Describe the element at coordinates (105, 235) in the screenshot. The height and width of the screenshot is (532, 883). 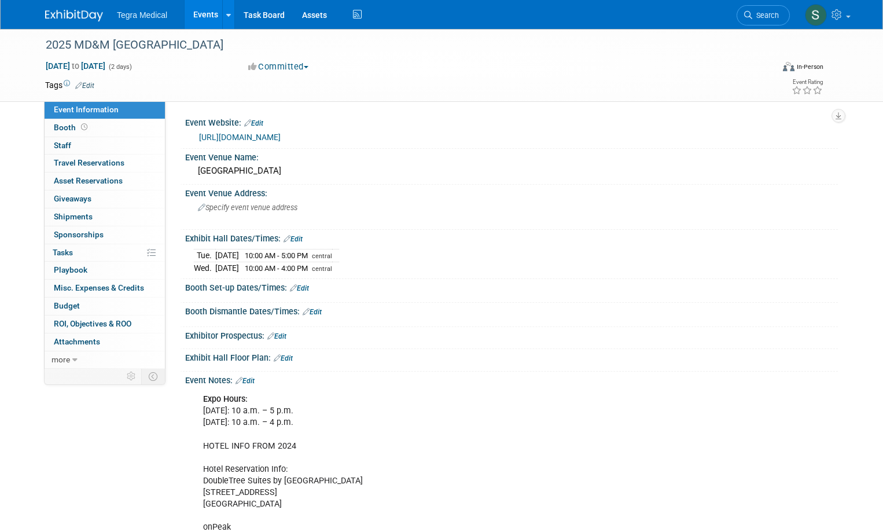
I see `a: Sponsorships` at that location.